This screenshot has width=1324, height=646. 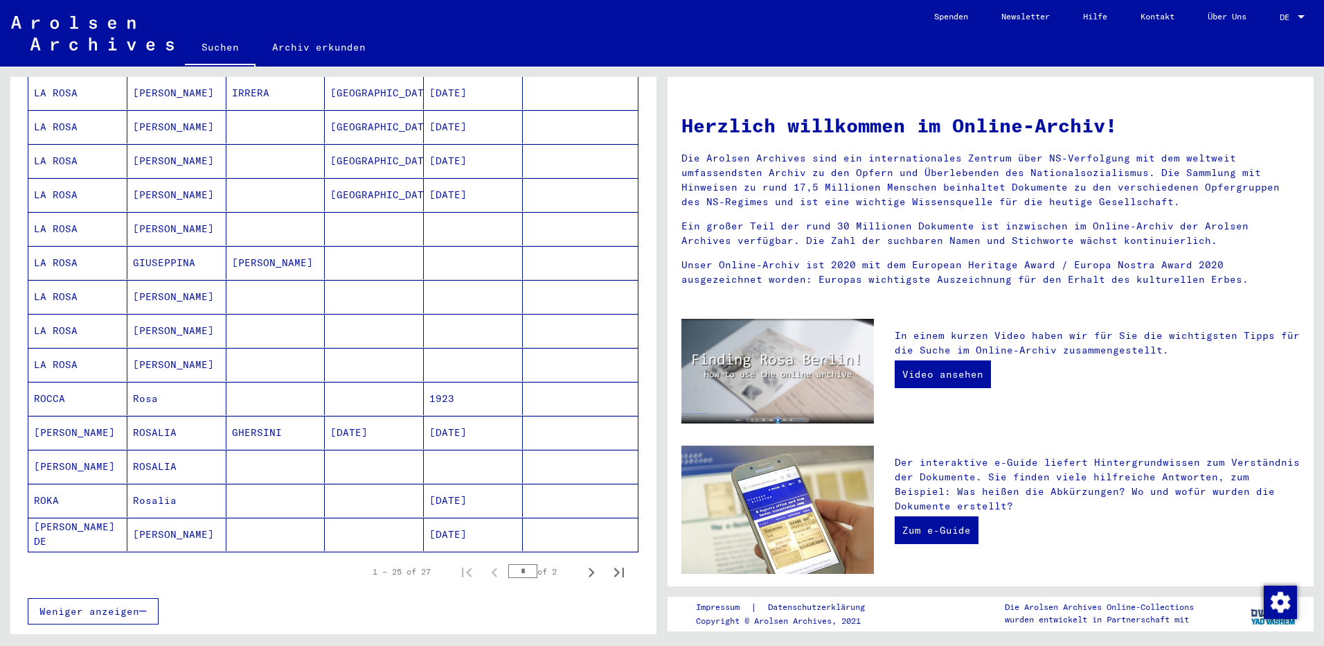 What do you see at coordinates (943, 374) in the screenshot?
I see `a: Video ansehen` at bounding box center [943, 374].